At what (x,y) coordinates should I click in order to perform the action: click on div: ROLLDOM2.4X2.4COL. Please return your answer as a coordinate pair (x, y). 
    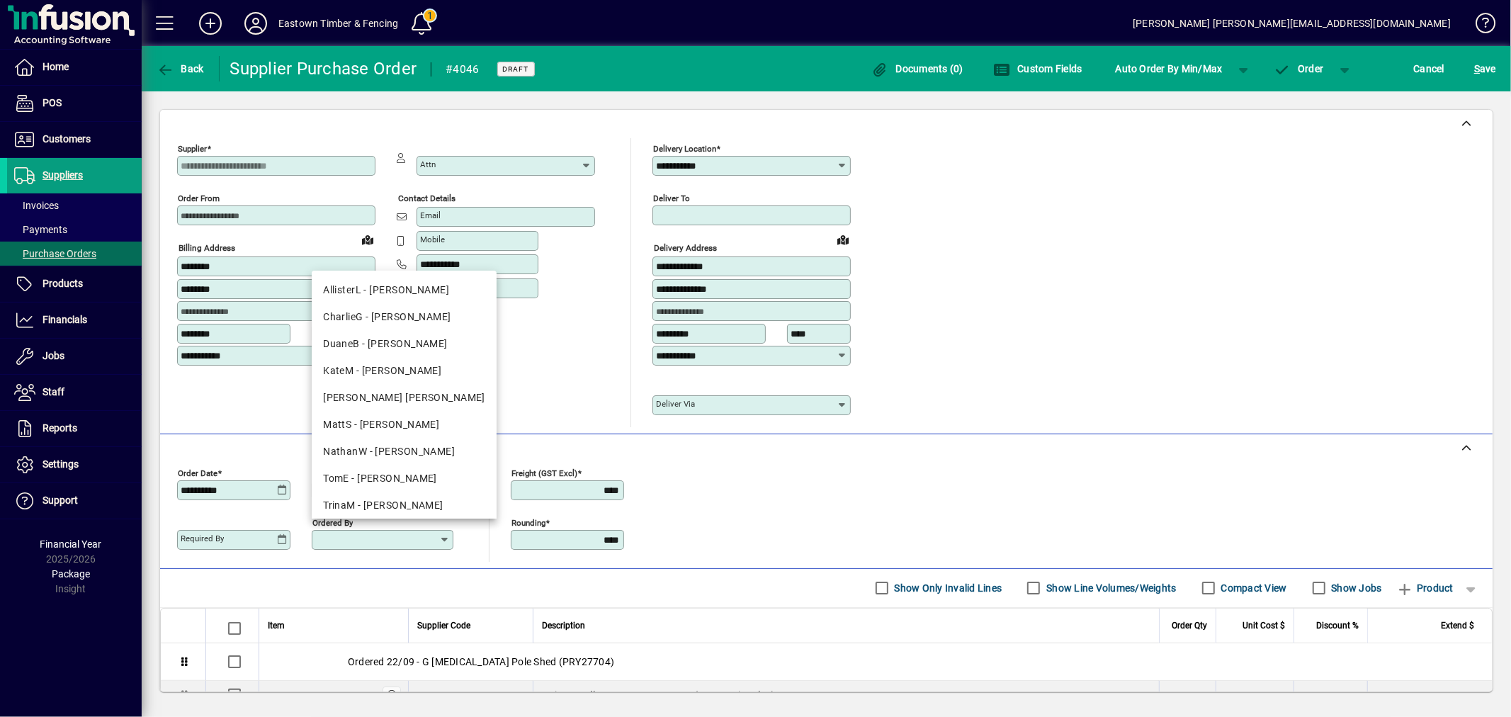
    Looking at the image, I should click on (318, 695).